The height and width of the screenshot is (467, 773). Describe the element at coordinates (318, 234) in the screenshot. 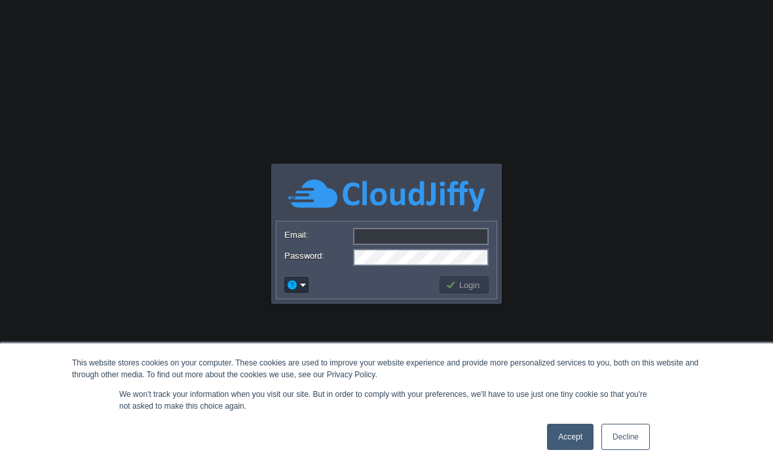

I see `label: Email:` at that location.